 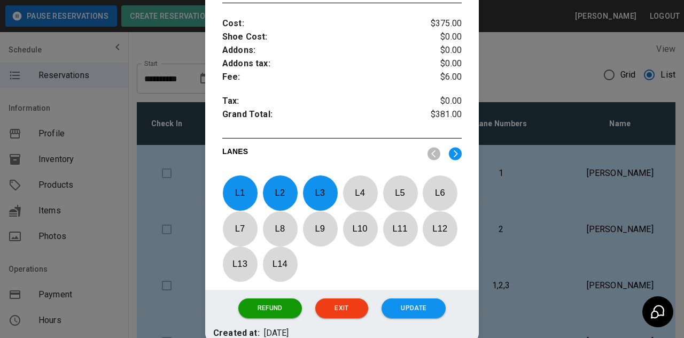 I want to click on p: Addons :, so click(x=322, y=50).